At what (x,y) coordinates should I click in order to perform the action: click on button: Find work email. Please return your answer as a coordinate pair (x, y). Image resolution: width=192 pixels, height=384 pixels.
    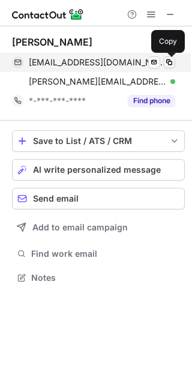
    Looking at the image, I should click on (98, 254).